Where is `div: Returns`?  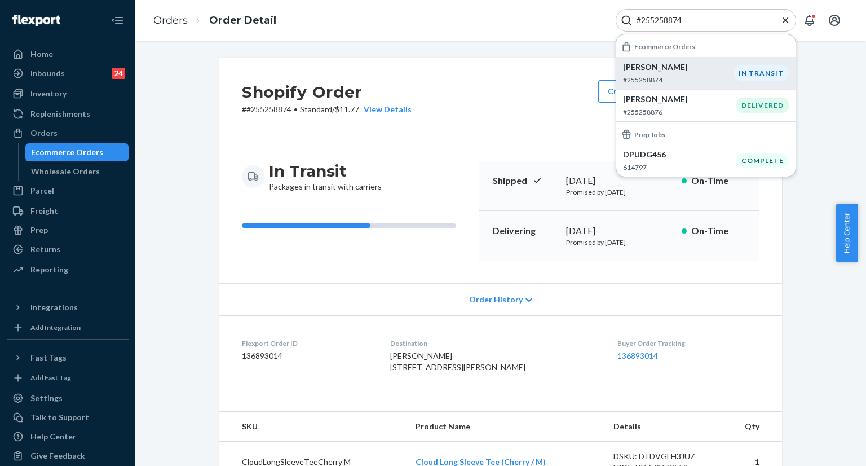
div: Returns is located at coordinates (45, 249).